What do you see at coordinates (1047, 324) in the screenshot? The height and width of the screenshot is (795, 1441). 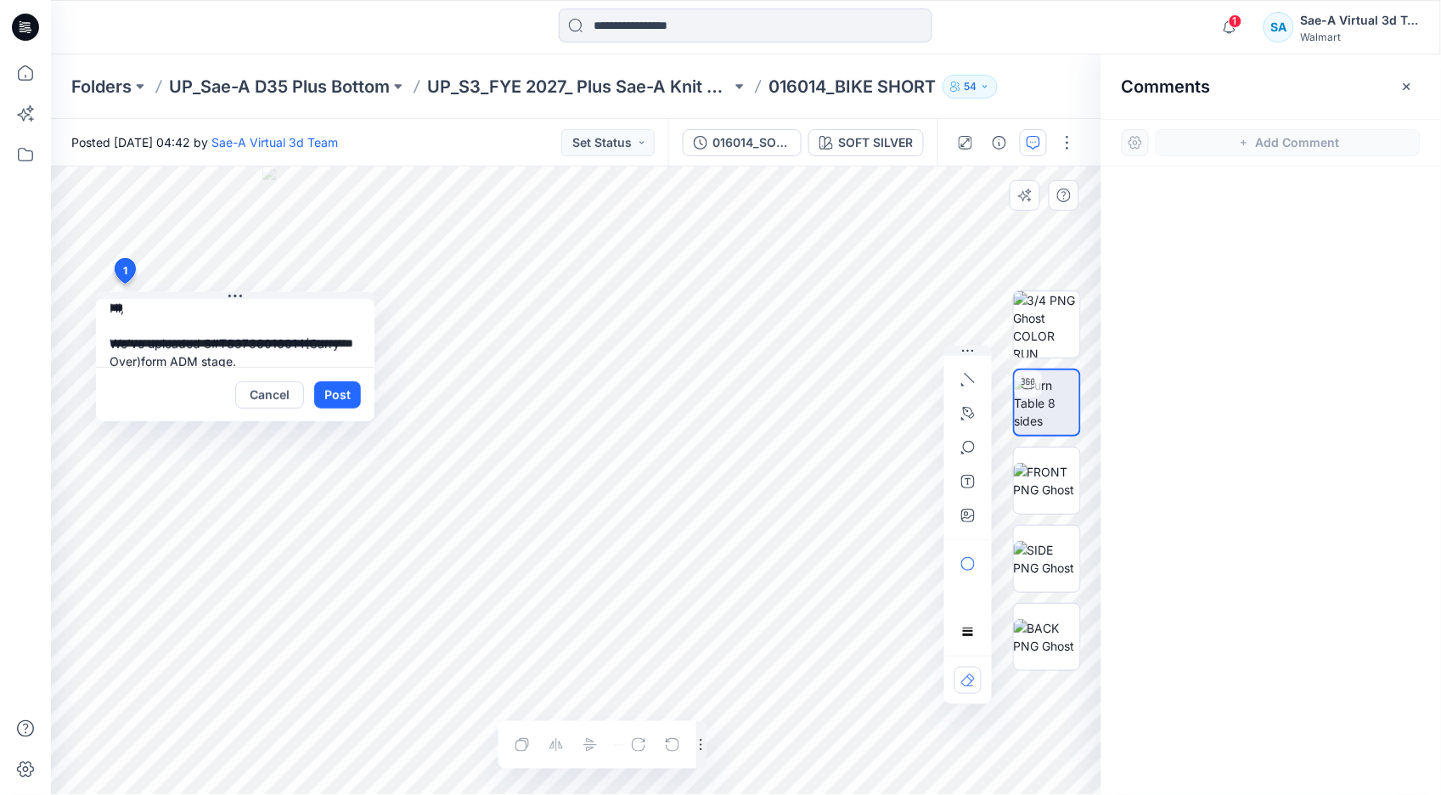 I see `img: 3/4 PNG Ghost COLOR RUN` at bounding box center [1047, 324].